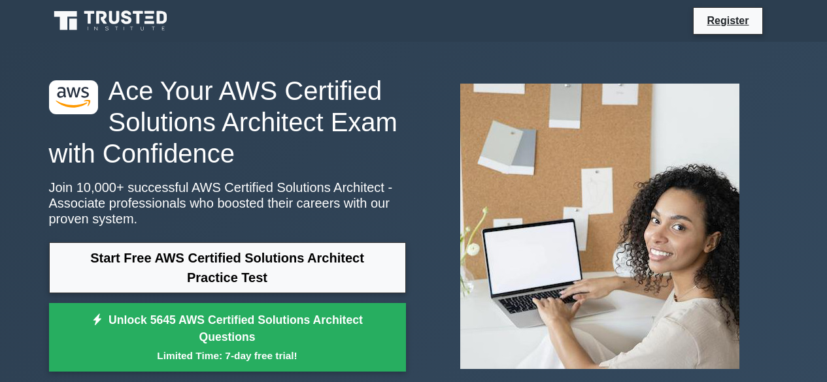 This screenshot has width=827, height=382. What do you see at coordinates (228, 338) in the screenshot?
I see `a: Unlock 5645 AWS Certified Solutions Architect QuestionsLimited Time: 7-day free trial!` at bounding box center [228, 338].